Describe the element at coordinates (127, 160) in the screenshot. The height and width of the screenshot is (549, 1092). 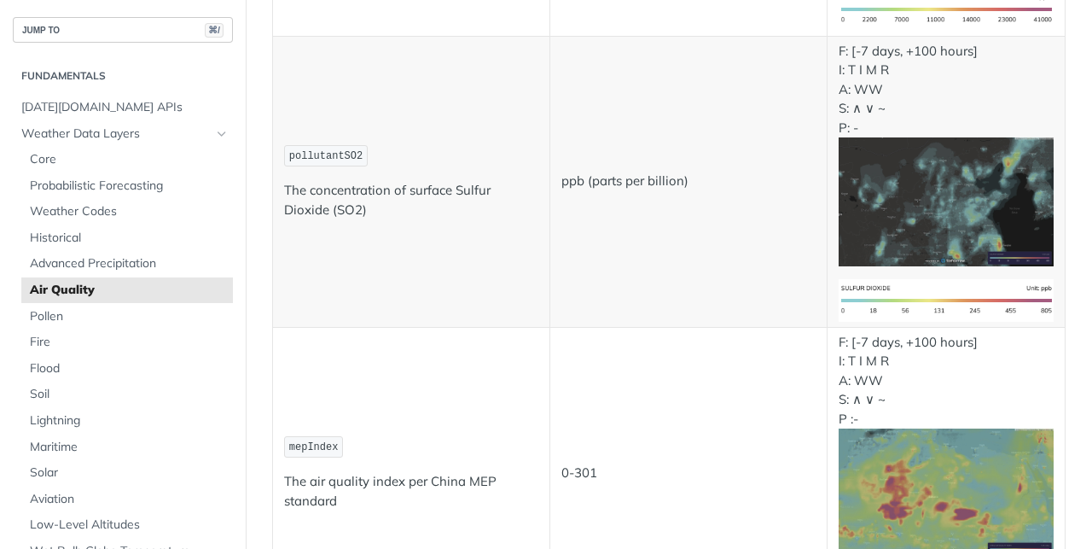
I see `a: Core` at that location.